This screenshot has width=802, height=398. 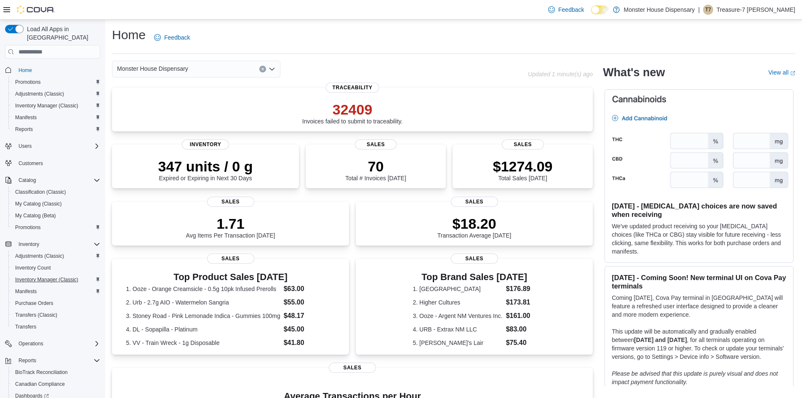 I want to click on a: Classification (Classic), so click(x=40, y=192).